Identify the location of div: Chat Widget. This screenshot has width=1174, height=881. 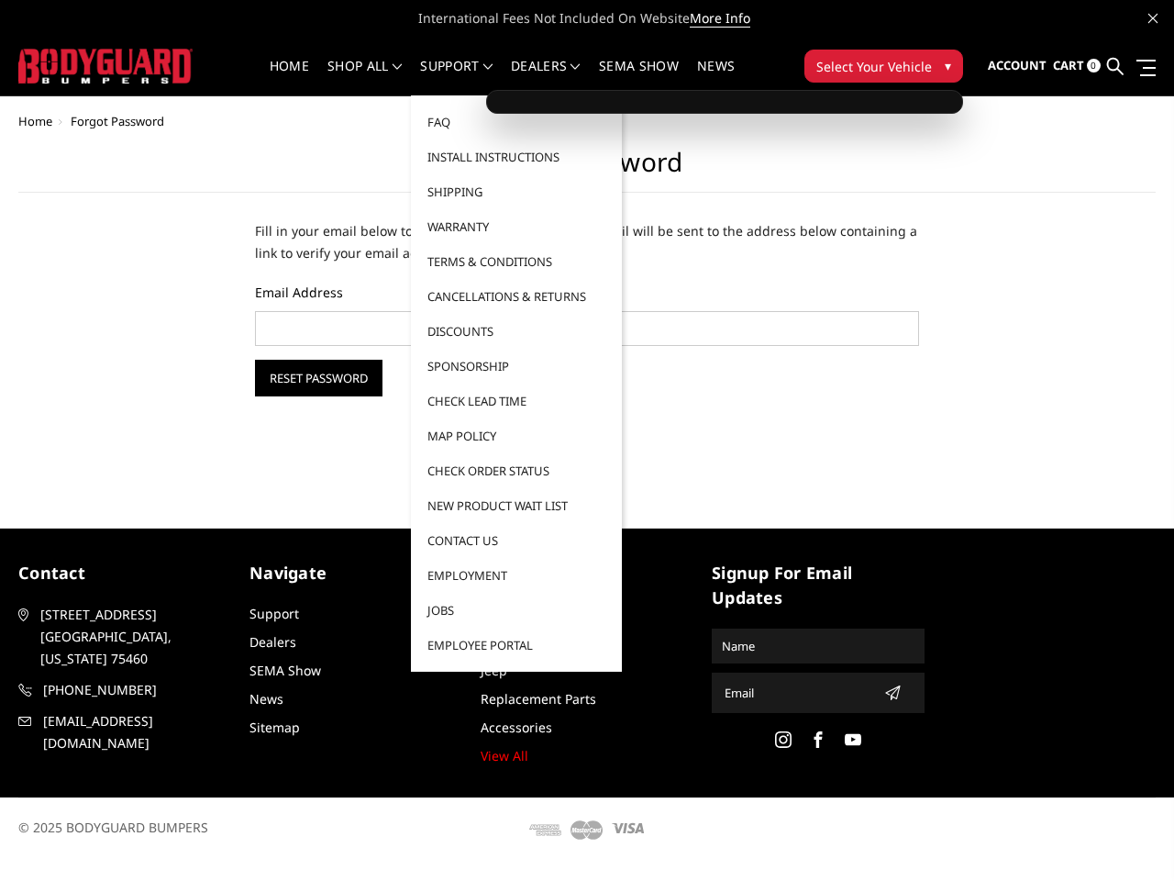
(1128, 837).